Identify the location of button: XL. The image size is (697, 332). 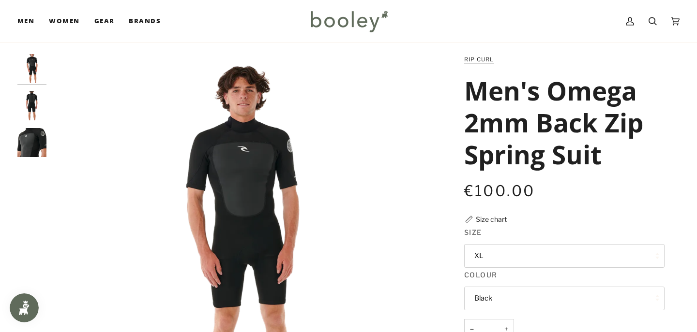
(564, 256).